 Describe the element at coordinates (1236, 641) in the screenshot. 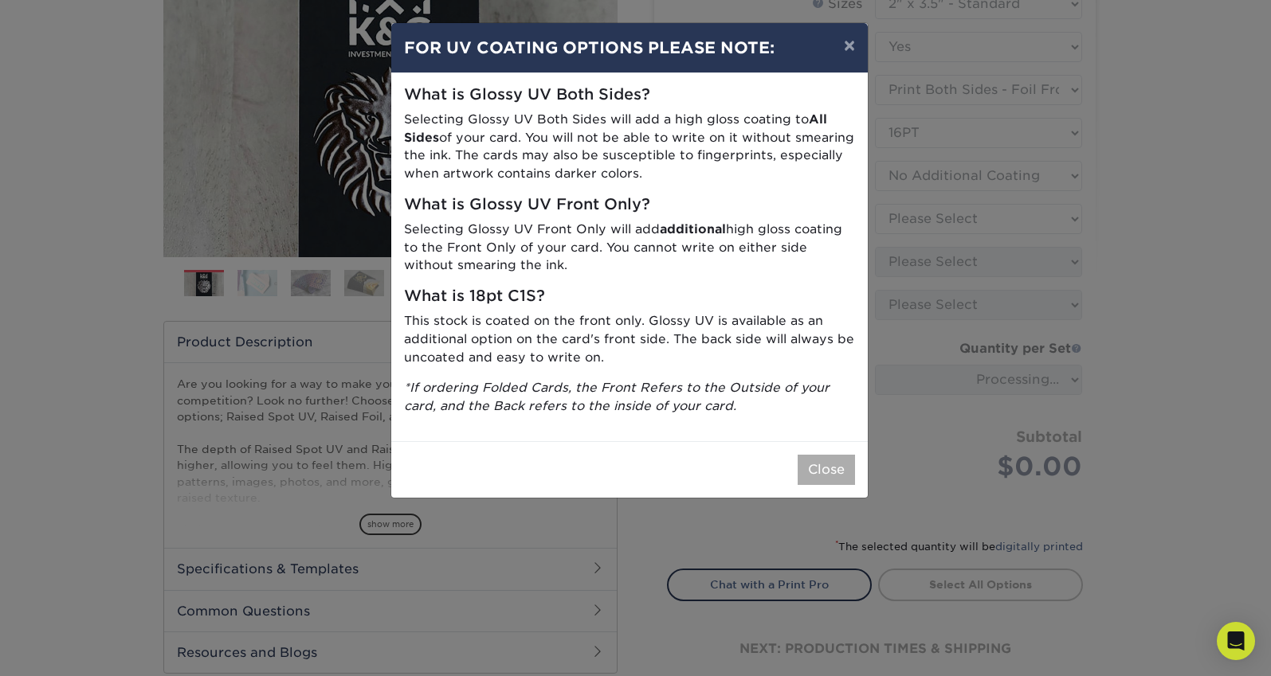

I see `div: Open Intercom Messenger` at that location.